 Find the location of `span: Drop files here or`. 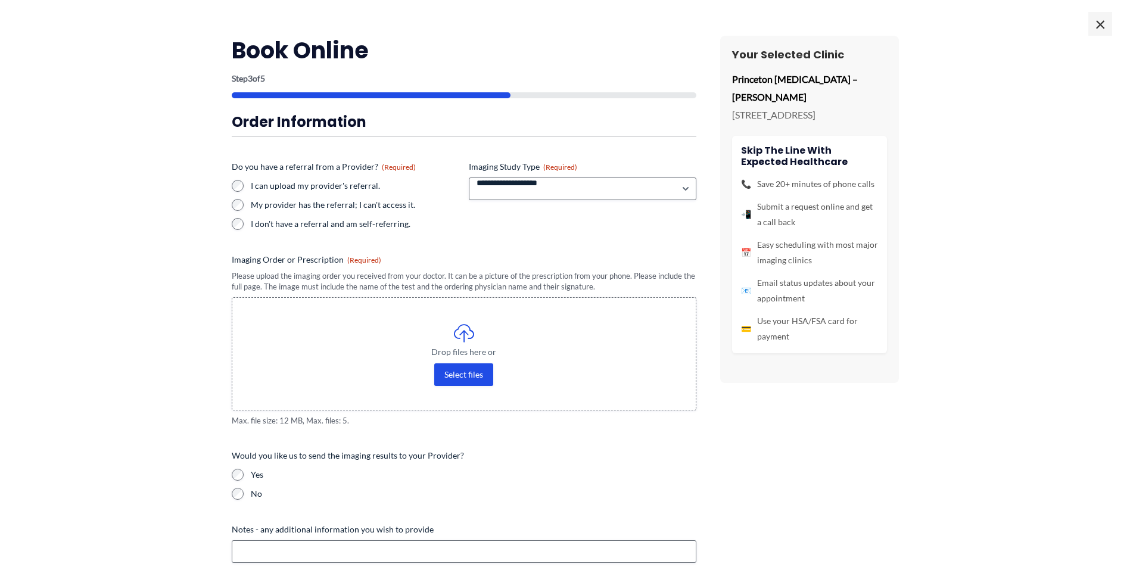

span: Drop files here or is located at coordinates (464, 352).